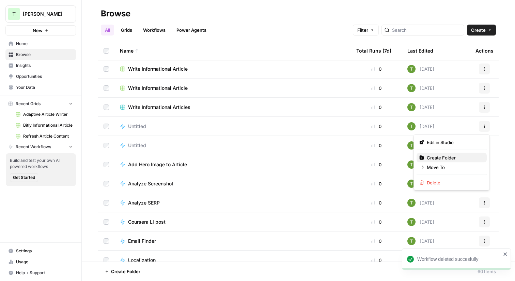 The image size is (515, 281). Describe the element at coordinates (41, 104) in the screenshot. I see `button: Recent Grids` at that location.